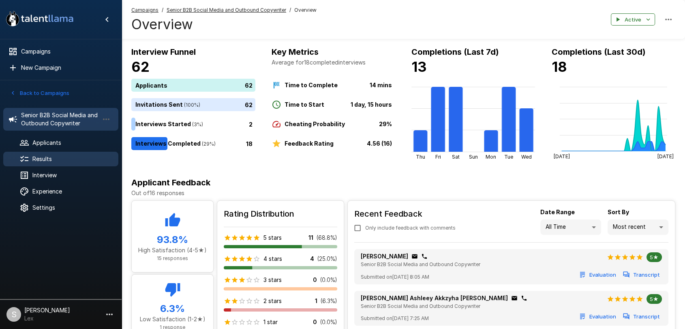  Describe the element at coordinates (419, 67) in the screenshot. I see `b: 13` at that location.